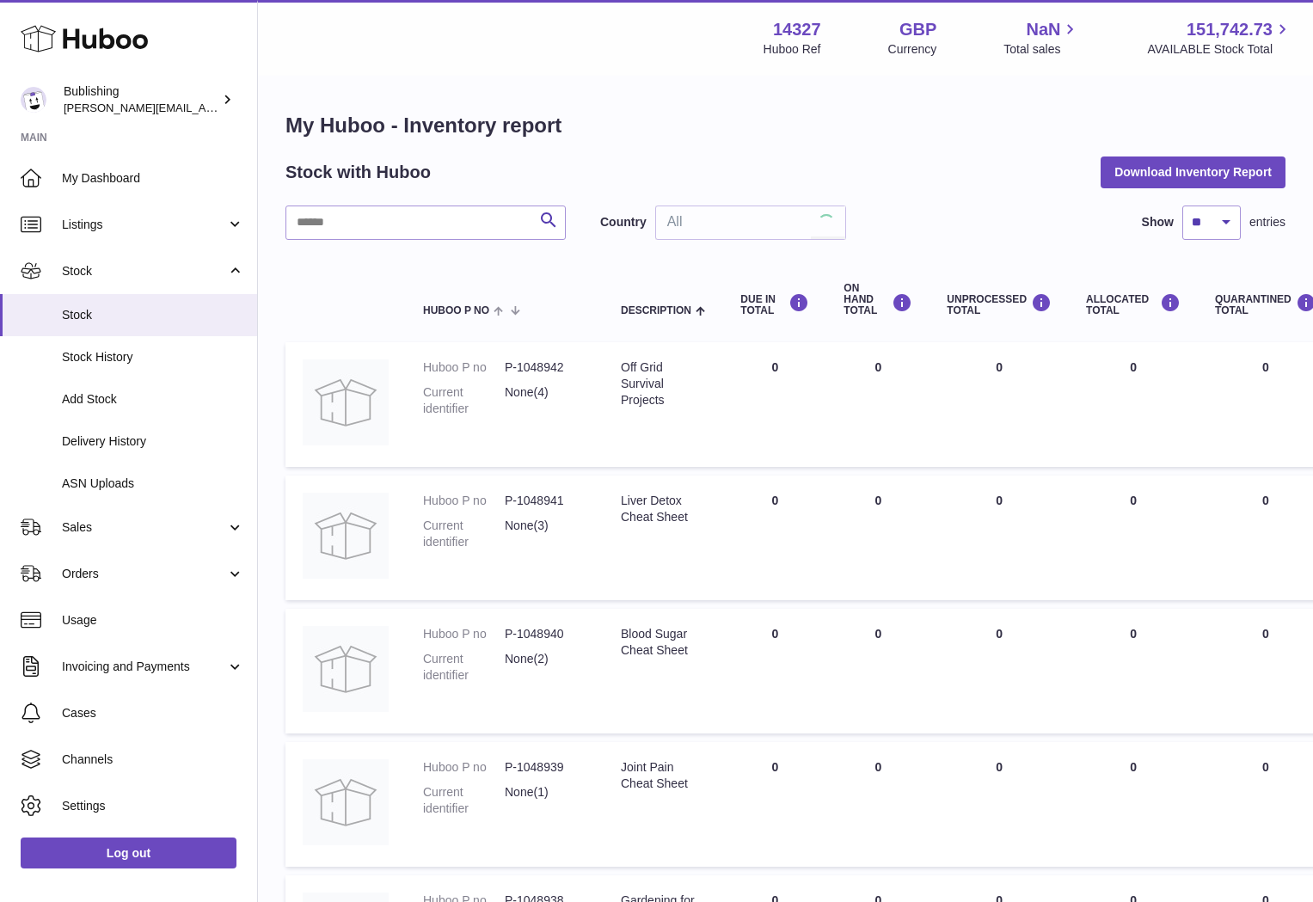 The image size is (1313, 902). I want to click on div: DUE IN TOTAL, so click(775, 304).